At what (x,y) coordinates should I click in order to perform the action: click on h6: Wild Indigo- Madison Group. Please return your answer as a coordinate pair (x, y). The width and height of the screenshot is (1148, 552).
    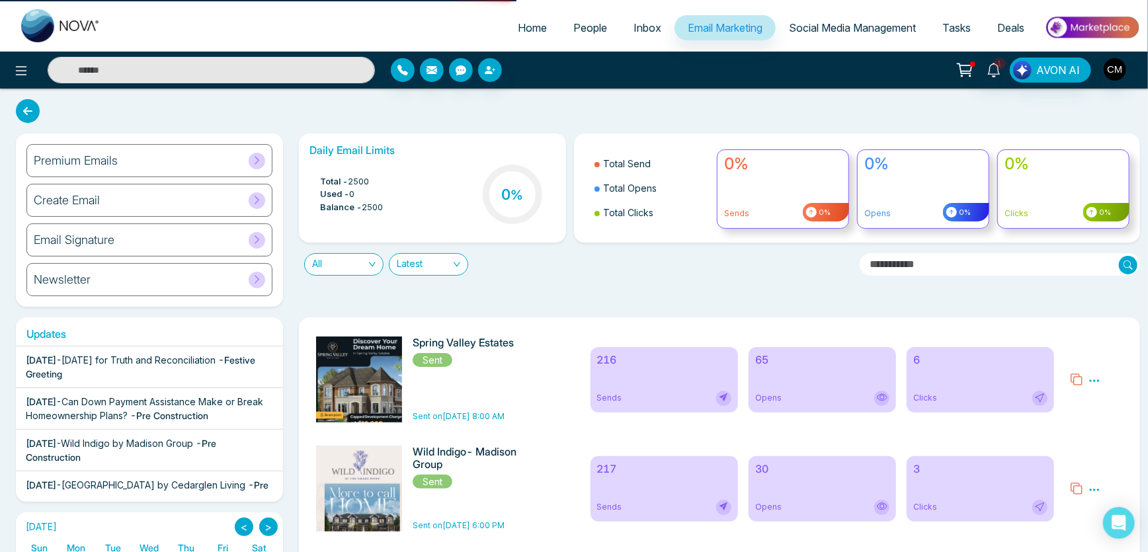
    Looking at the image, I should click on (477, 458).